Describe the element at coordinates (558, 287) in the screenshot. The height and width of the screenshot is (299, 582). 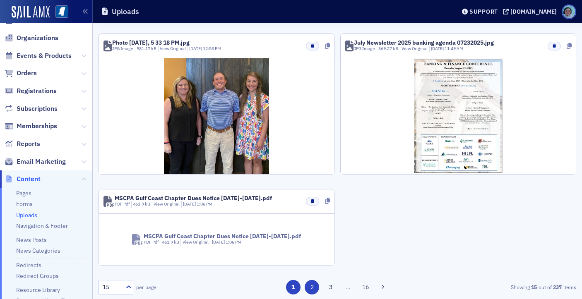
I see `strong: 237` at that location.